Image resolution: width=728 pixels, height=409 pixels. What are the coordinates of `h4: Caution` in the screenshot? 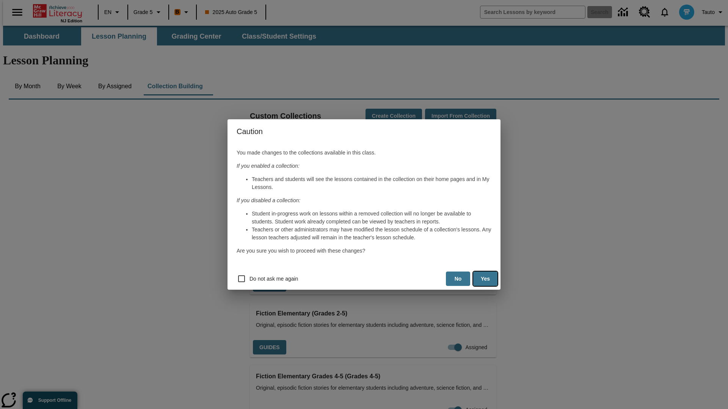 It's located at (364, 132).